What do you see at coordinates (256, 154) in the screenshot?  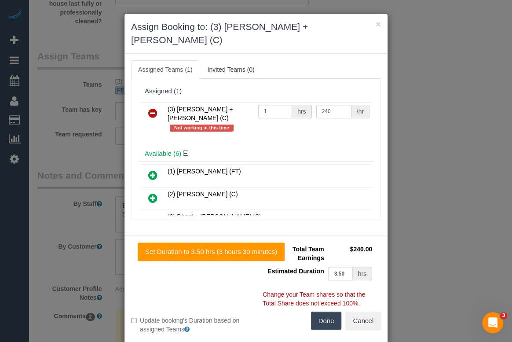 I see `h4: Available (6)` at bounding box center [256, 154].